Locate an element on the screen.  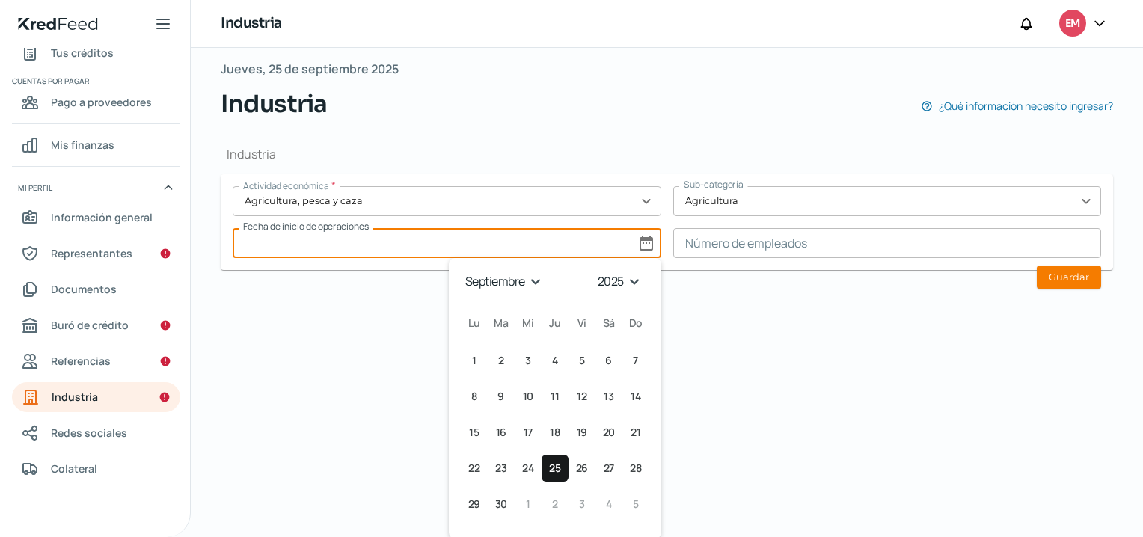
span: Redes sociales is located at coordinates (89, 432).